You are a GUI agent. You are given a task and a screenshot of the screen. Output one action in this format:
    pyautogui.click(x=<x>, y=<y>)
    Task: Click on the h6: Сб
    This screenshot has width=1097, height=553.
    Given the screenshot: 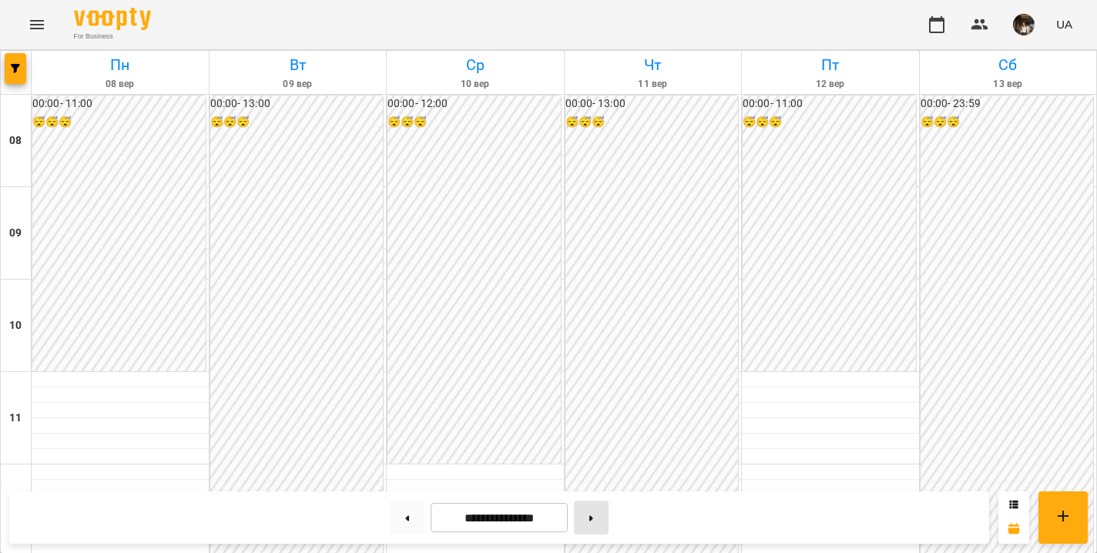 What is the action you would take?
    pyautogui.click(x=1009, y=65)
    